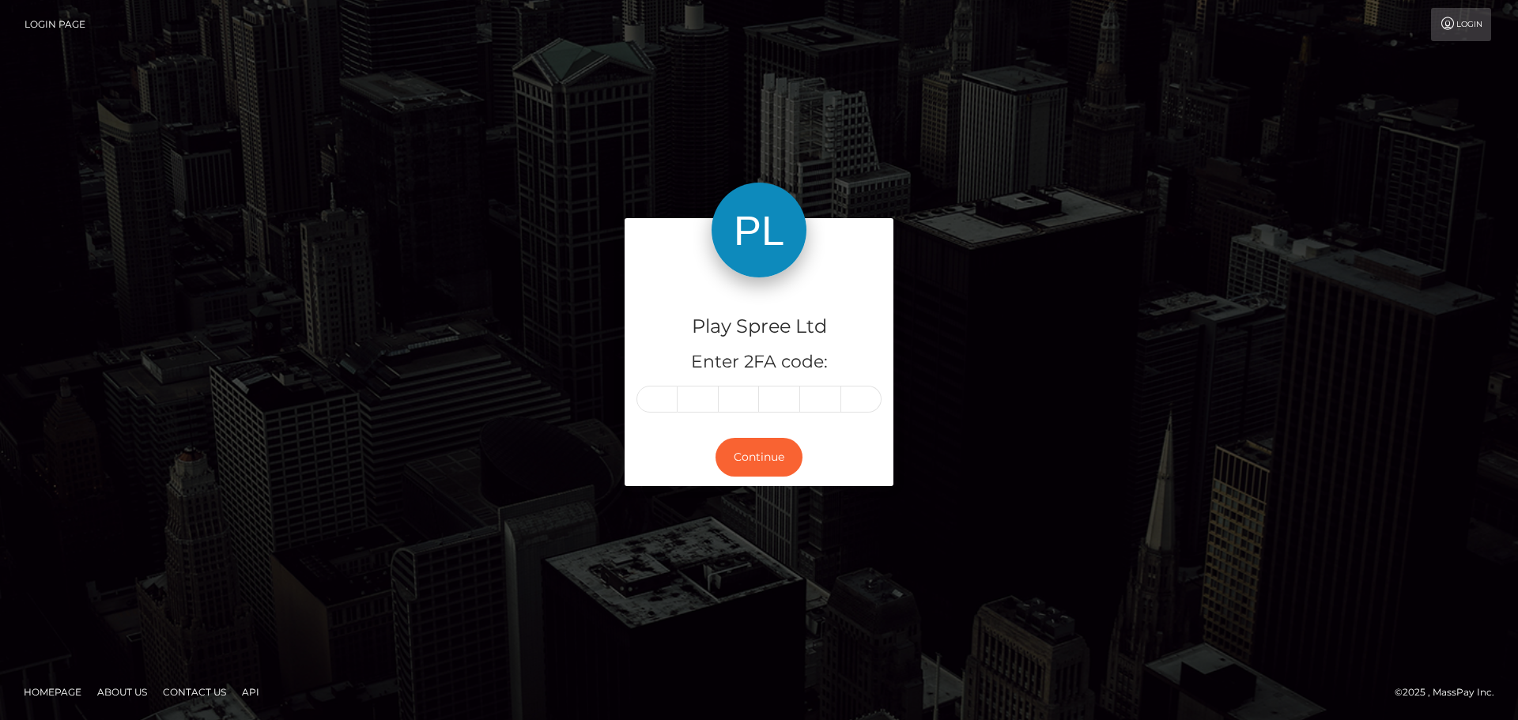 This screenshot has height=720, width=1518. Describe the element at coordinates (52, 692) in the screenshot. I see `a: Homepage` at that location.